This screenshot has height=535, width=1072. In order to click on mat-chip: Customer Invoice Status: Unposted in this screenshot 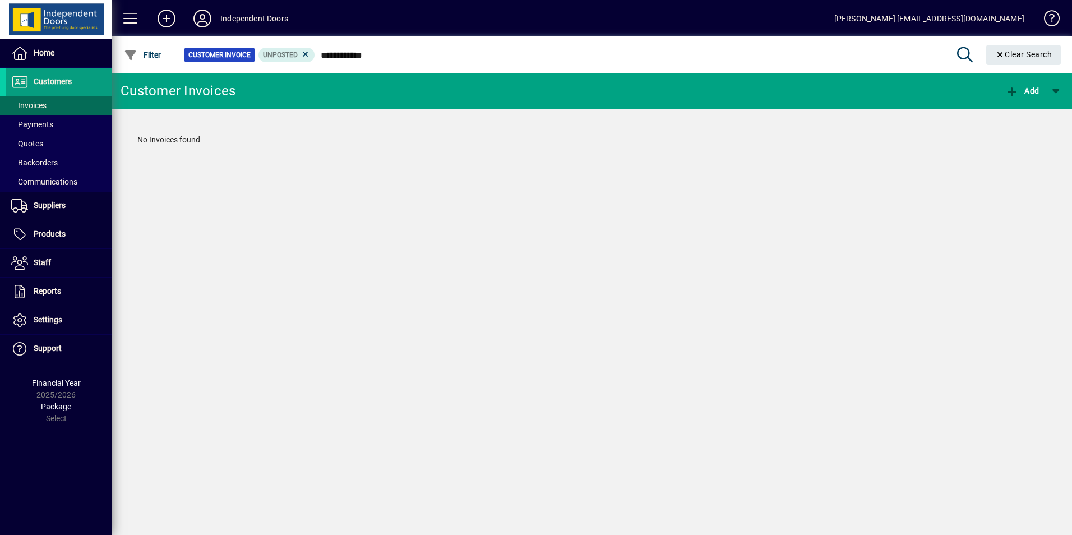, I will do `click(287, 55)`.